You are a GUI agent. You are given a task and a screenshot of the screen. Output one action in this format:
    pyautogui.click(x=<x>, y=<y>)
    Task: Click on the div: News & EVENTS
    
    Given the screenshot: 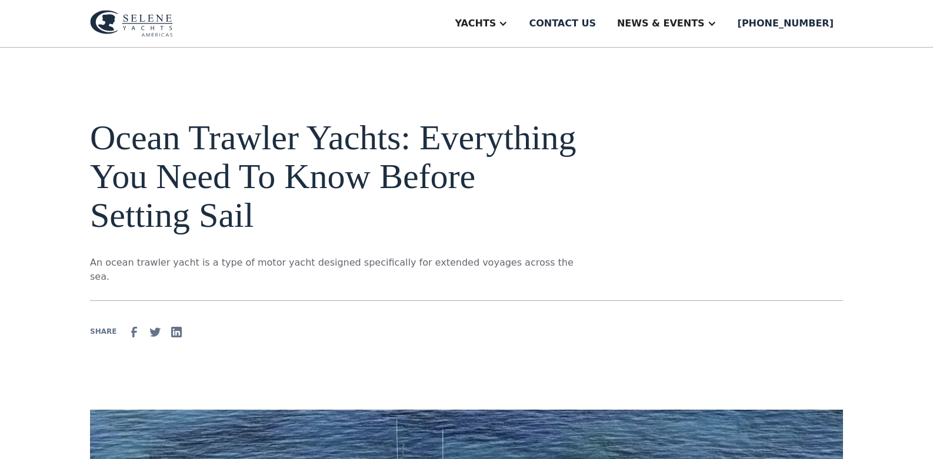 What is the action you would take?
    pyautogui.click(x=661, y=24)
    